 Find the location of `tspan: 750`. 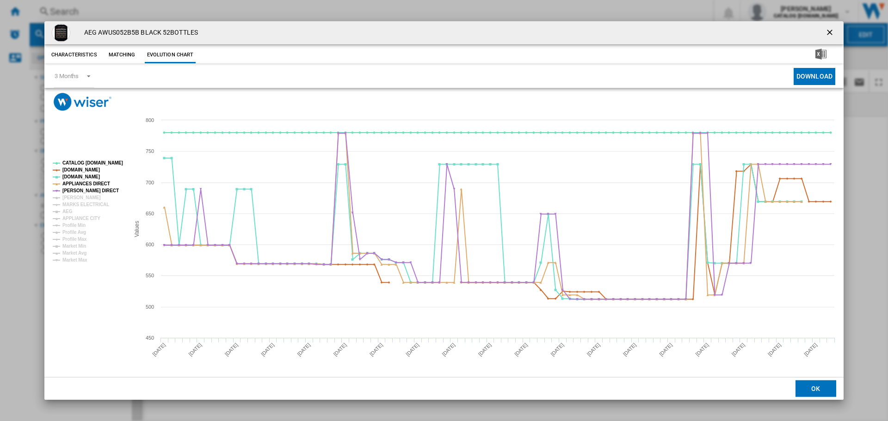

tspan: 750 is located at coordinates (150, 151).